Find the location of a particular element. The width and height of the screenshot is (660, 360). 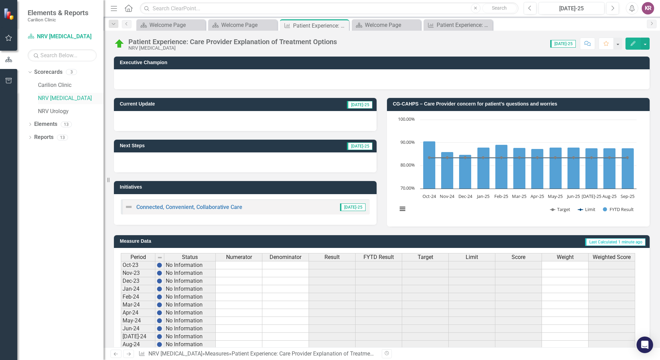

a: Carilion Clinic is located at coordinates (71, 85).